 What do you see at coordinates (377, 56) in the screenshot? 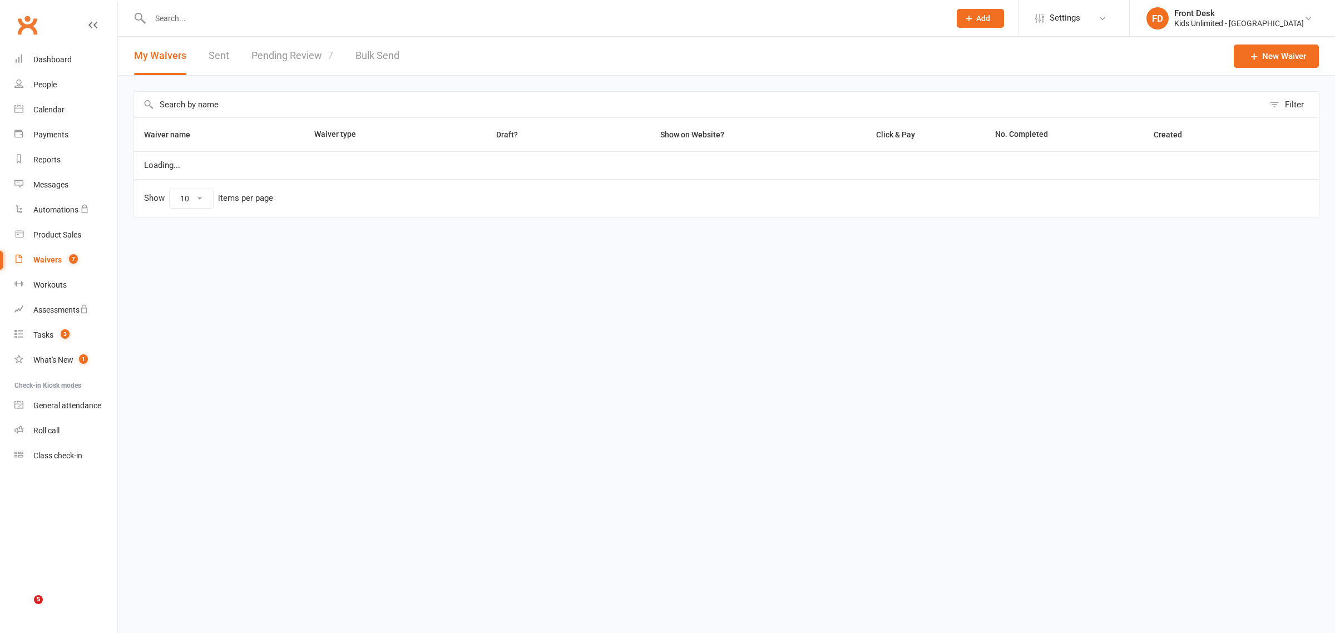
I see `a: Bulk Send` at bounding box center [377, 56].